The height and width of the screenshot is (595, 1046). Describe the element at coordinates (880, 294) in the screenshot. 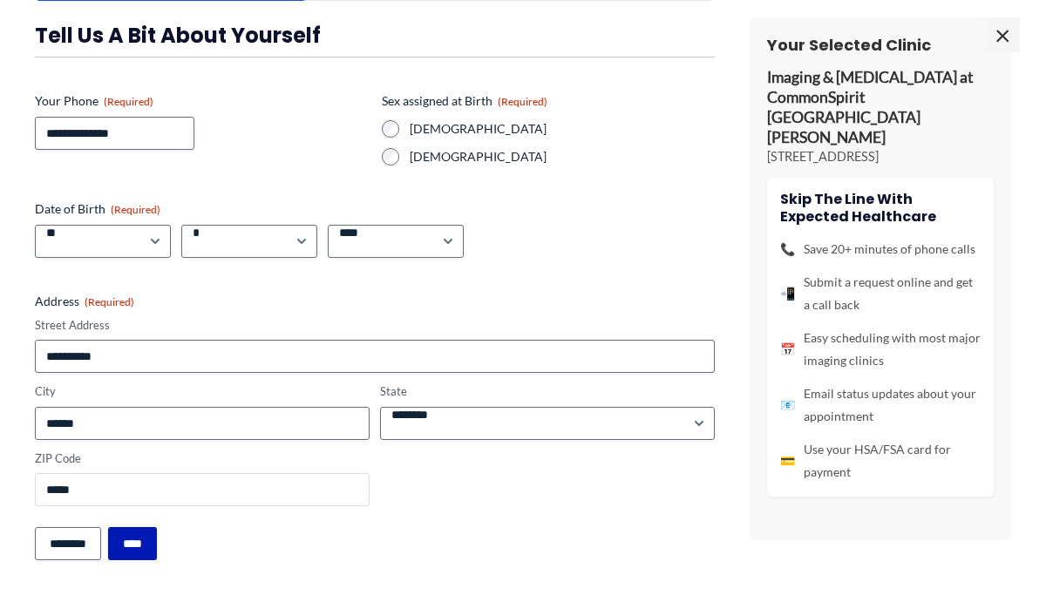

I see `li: Submit a request online and get a call back` at that location.